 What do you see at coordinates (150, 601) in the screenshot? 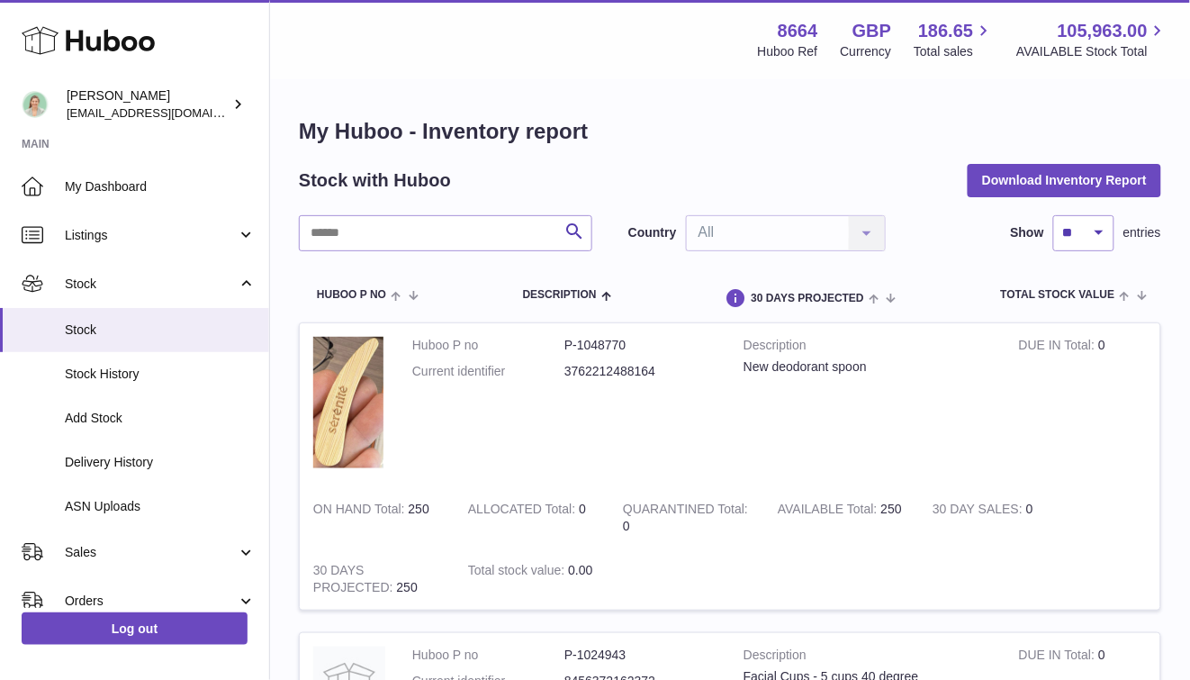
I see `span: Orders` at bounding box center [150, 601].